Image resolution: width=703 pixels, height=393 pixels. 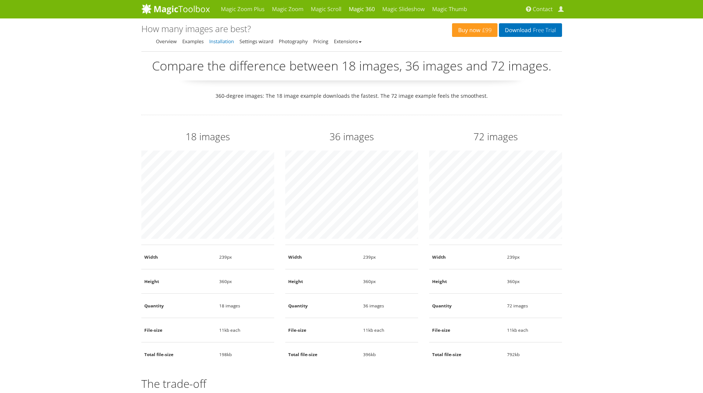 What do you see at coordinates (533, 306) in the screenshot?
I see `td: 72 images` at bounding box center [533, 306].